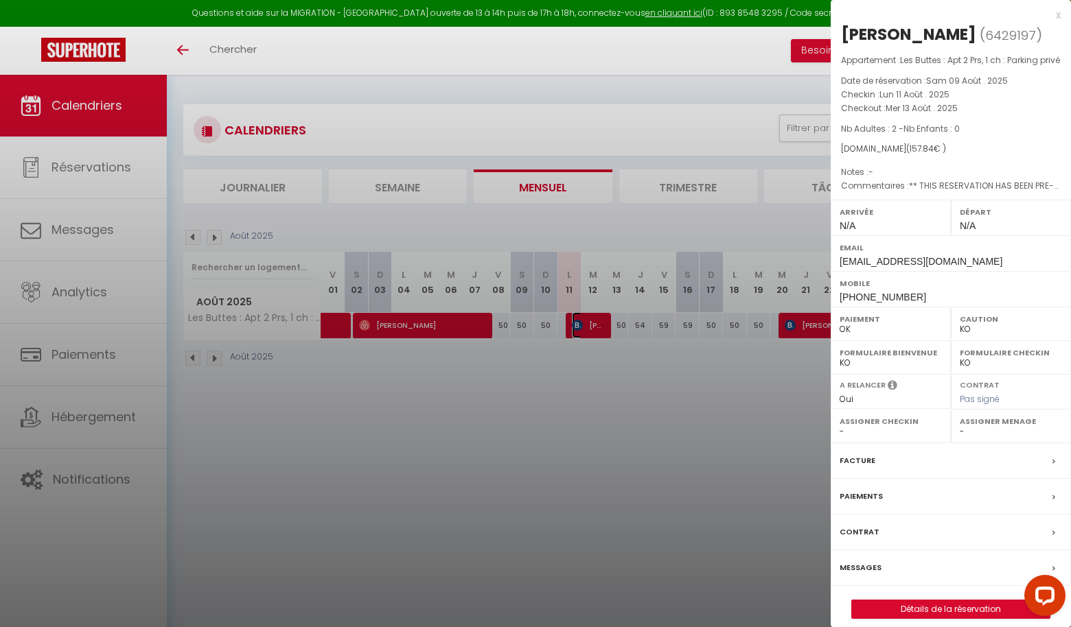 This screenshot has height=627, width=1071. Describe the element at coordinates (951, 248) in the screenshot. I see `label: Email` at that location.